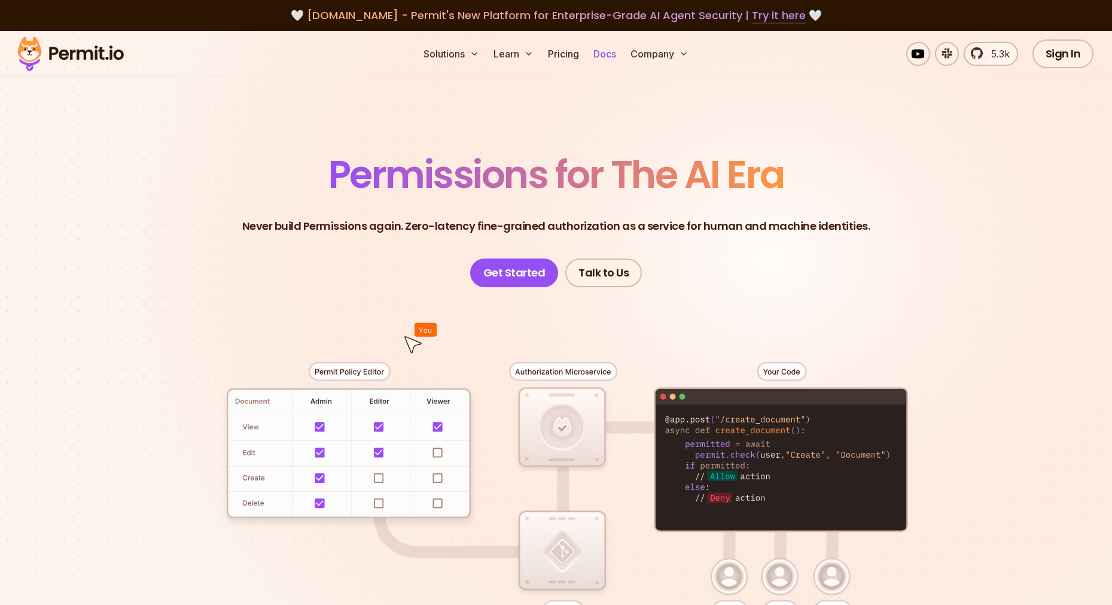 The height and width of the screenshot is (605, 1112). Describe the element at coordinates (779, 16) in the screenshot. I see `a: Try it here` at that location.